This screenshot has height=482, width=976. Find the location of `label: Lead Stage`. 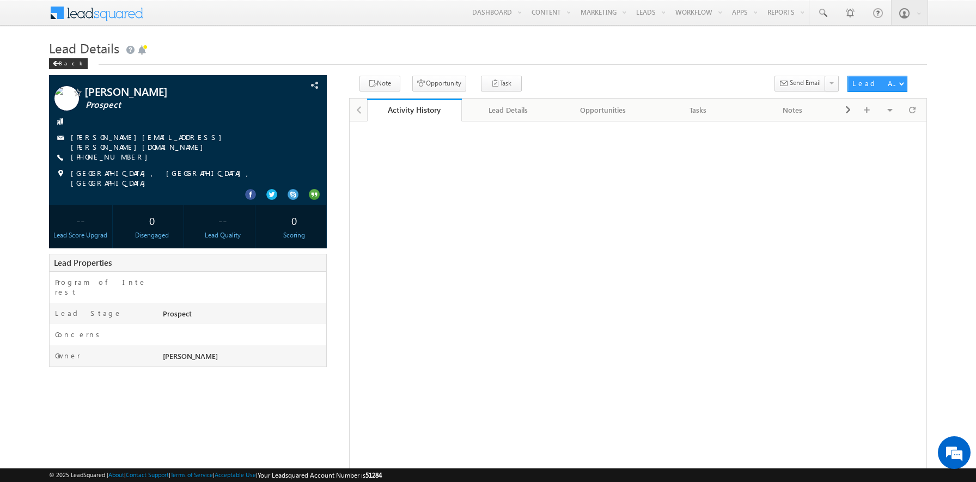

label: Lead Stage is located at coordinates (88, 313).